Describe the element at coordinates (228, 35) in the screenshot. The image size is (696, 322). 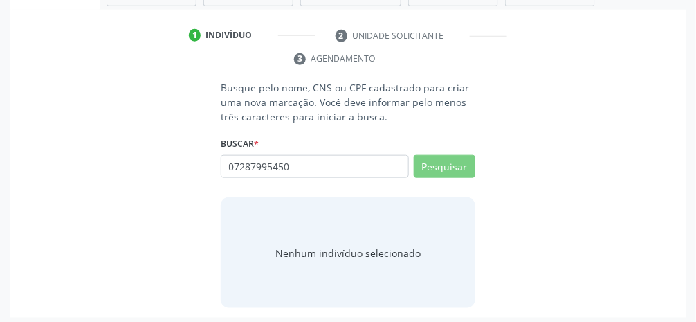
I see `div: Indivíduo` at that location.